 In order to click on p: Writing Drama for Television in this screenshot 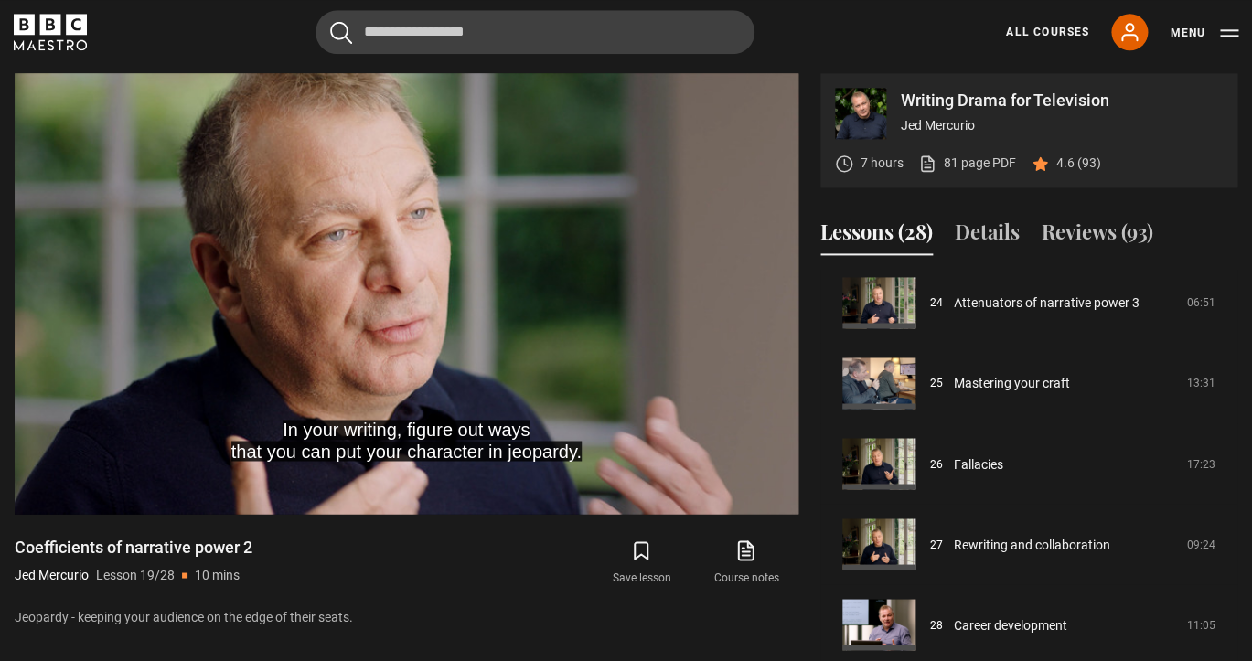, I will do `click(1061, 101)`.